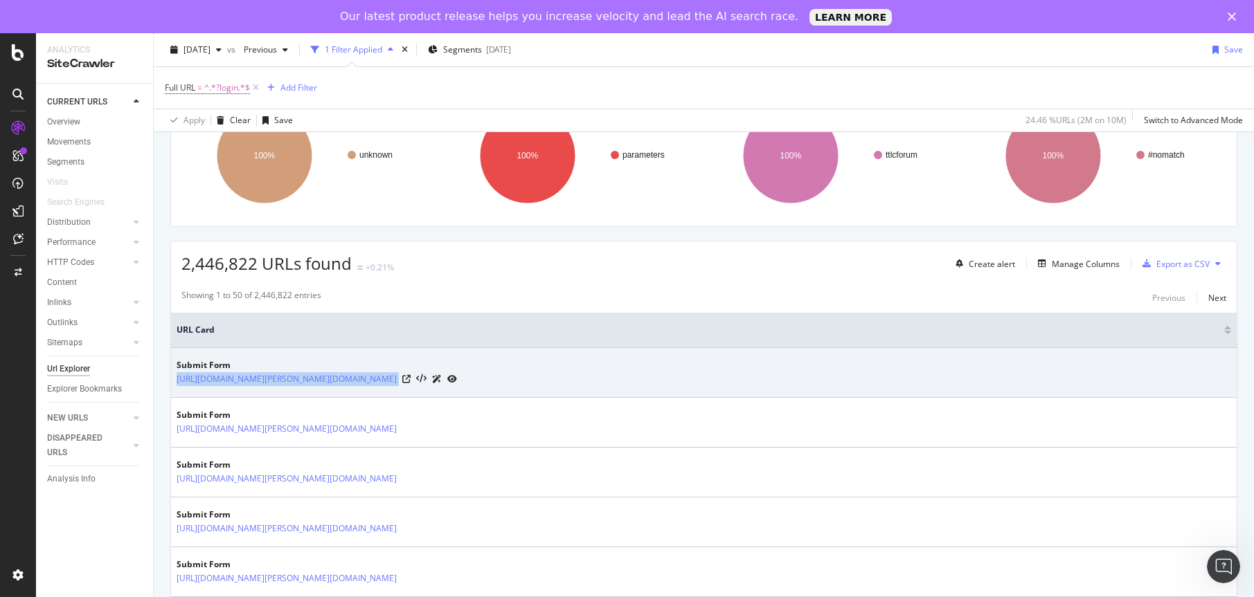  I want to click on div: Analysis Info, so click(71, 479).